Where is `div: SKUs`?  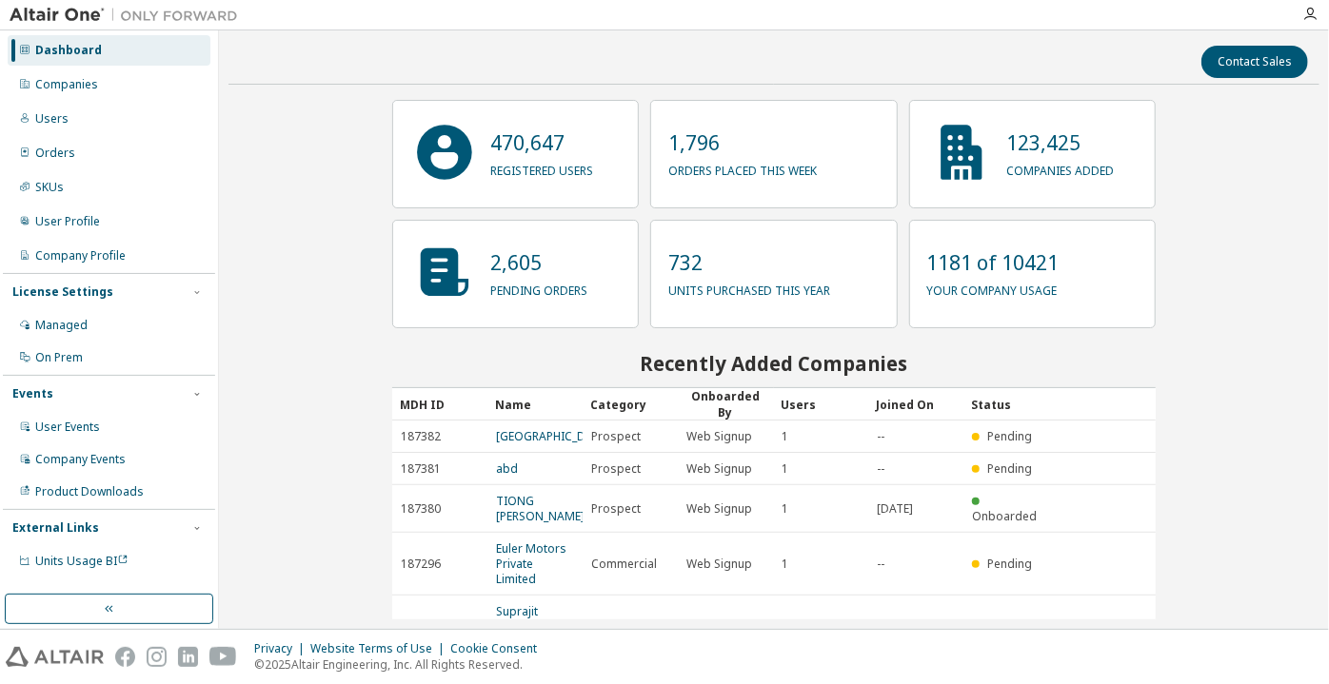
div: SKUs is located at coordinates (49, 187).